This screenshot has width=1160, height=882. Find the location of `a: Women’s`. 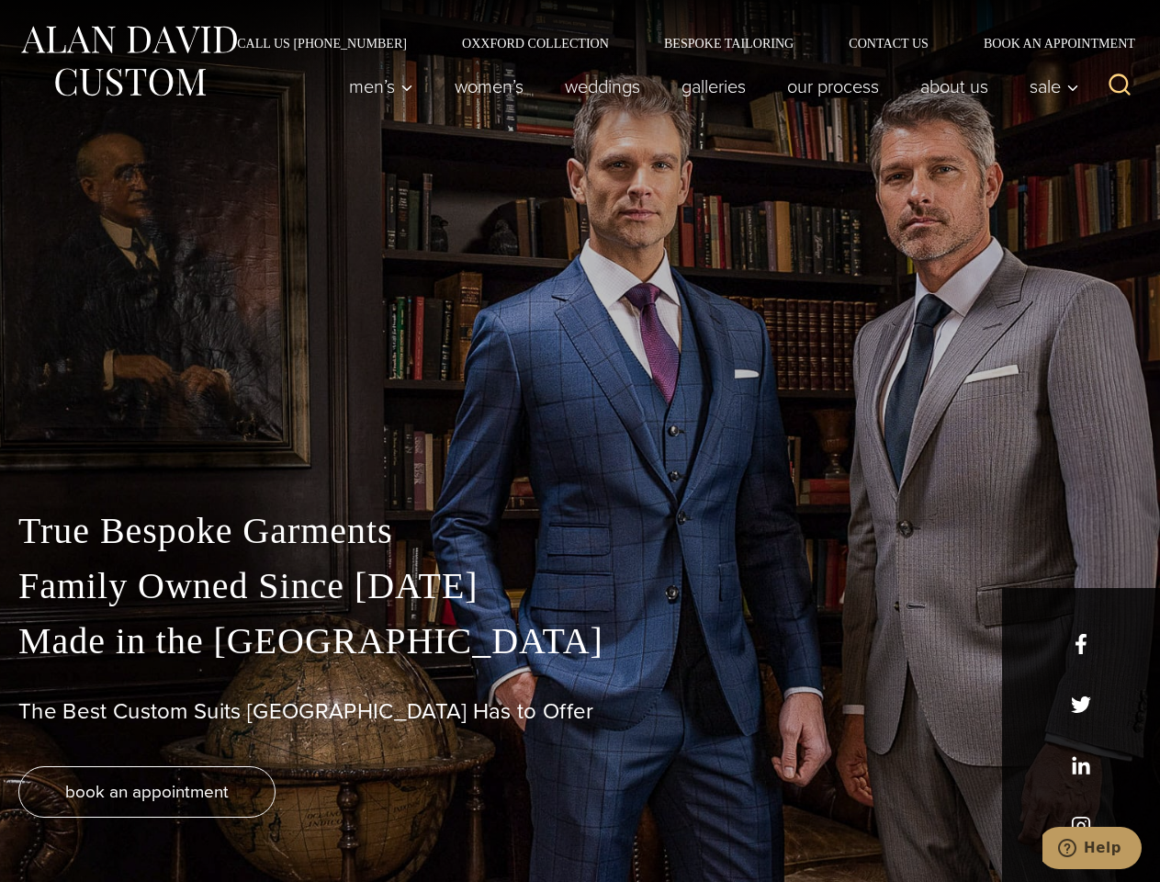

a: Women’s is located at coordinates (490, 86).